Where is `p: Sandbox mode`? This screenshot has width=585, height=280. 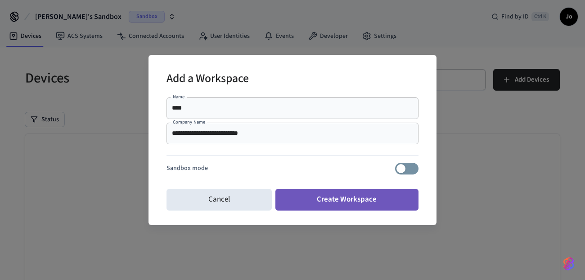 p: Sandbox mode is located at coordinates (187, 168).